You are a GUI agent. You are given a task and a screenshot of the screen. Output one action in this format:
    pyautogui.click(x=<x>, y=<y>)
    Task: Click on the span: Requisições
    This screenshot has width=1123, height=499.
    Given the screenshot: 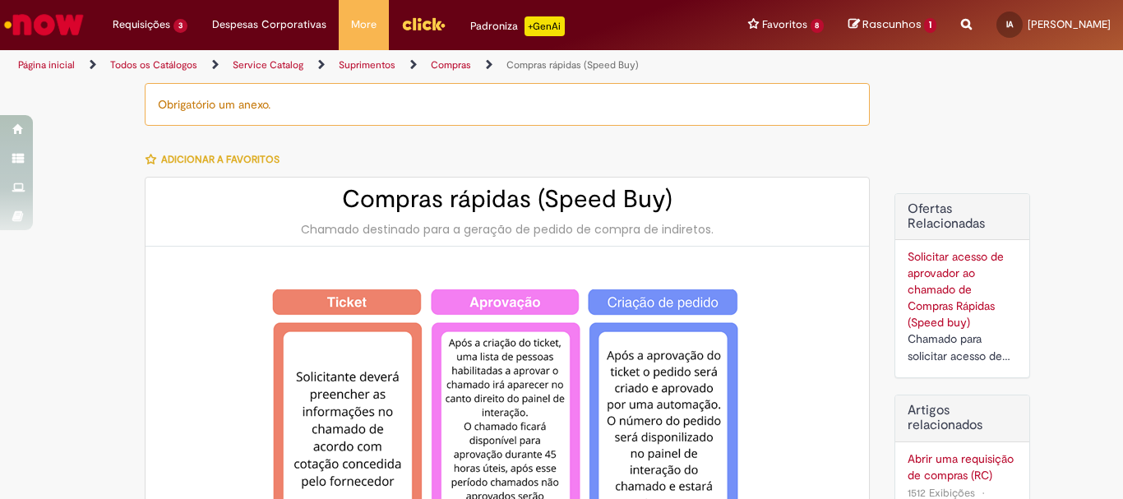 What is the action you would take?
    pyautogui.click(x=141, y=25)
    